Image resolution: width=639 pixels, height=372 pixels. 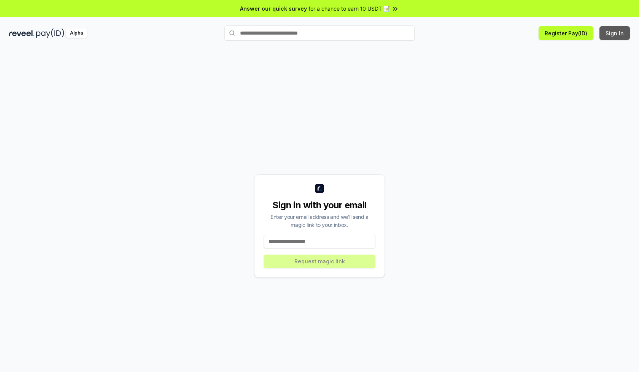 I want to click on img: reveel_dark, so click(x=22, y=33).